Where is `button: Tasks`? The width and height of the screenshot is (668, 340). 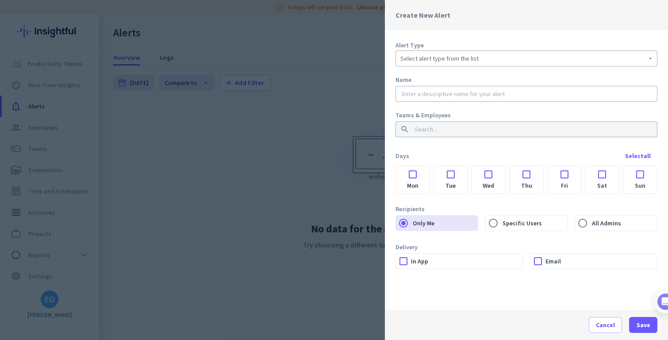 button: Tasks is located at coordinates (155, 294).